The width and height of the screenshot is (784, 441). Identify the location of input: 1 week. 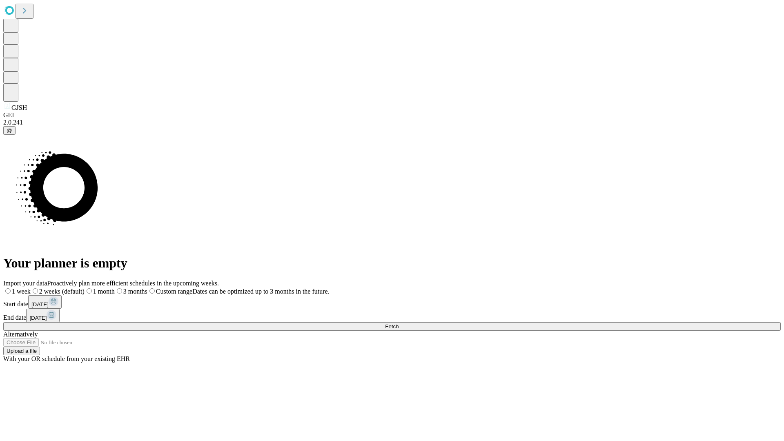
(8, 291).